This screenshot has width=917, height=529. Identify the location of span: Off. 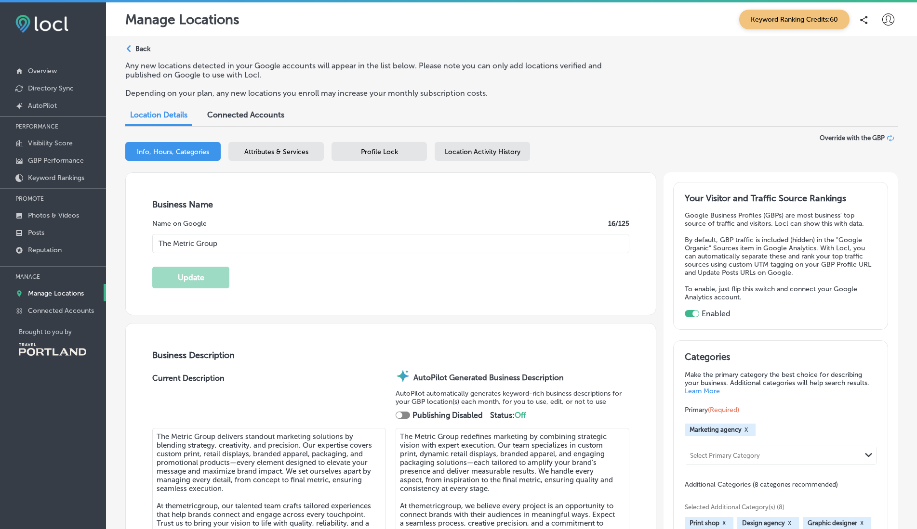
(520, 415).